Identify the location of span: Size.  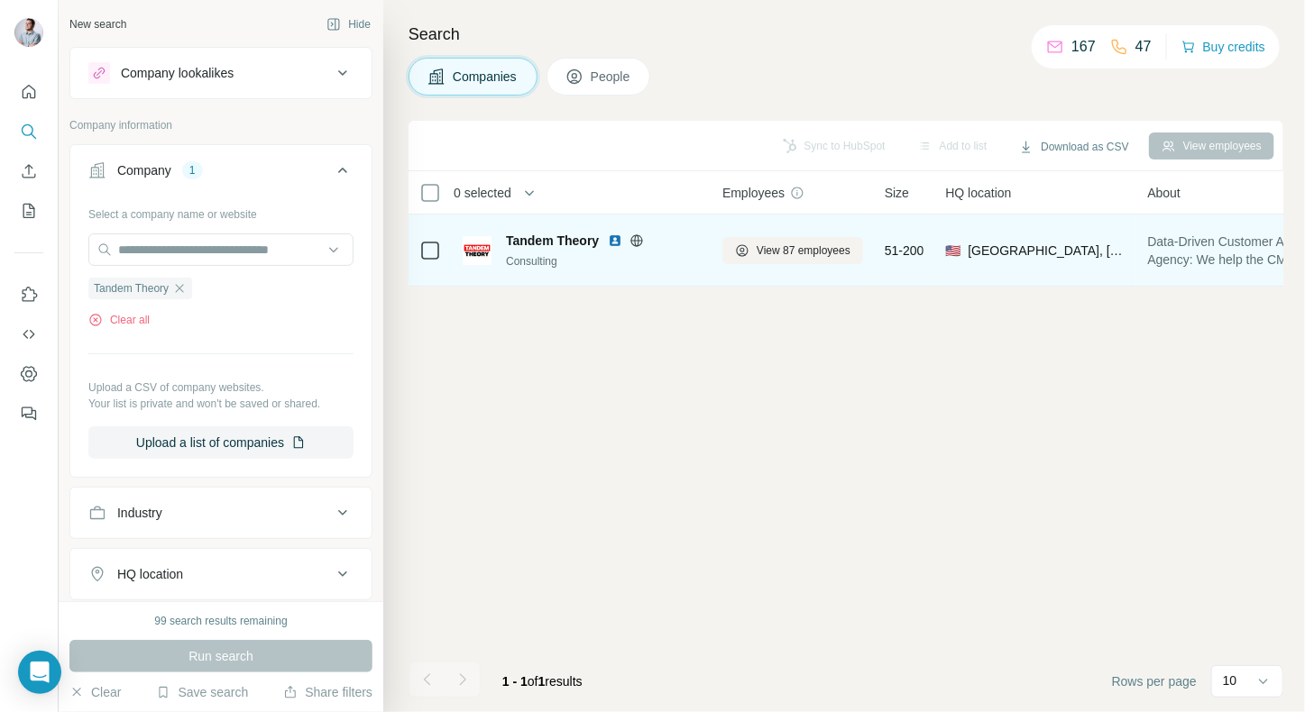
(896, 193).